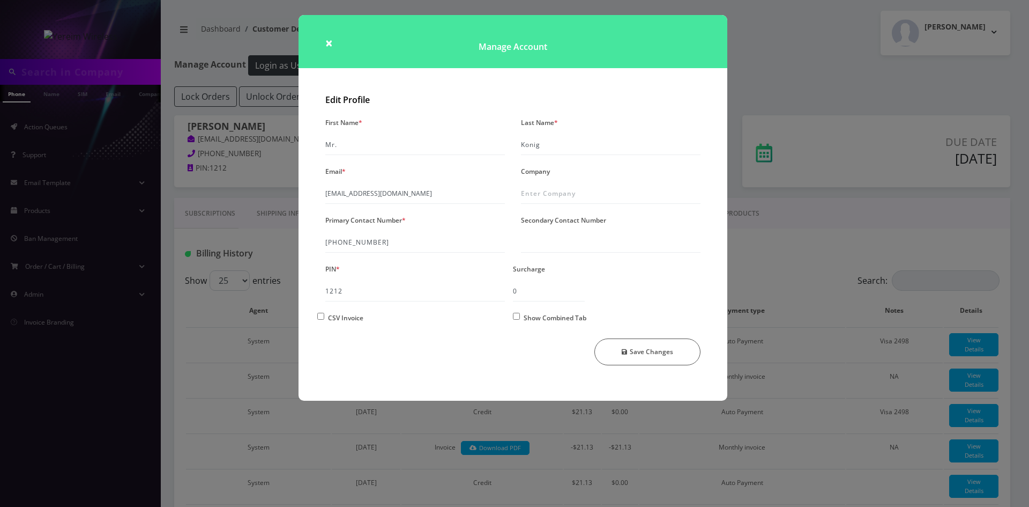 Image resolution: width=1029 pixels, height=507 pixels. I want to click on button: Close, so click(329, 43).